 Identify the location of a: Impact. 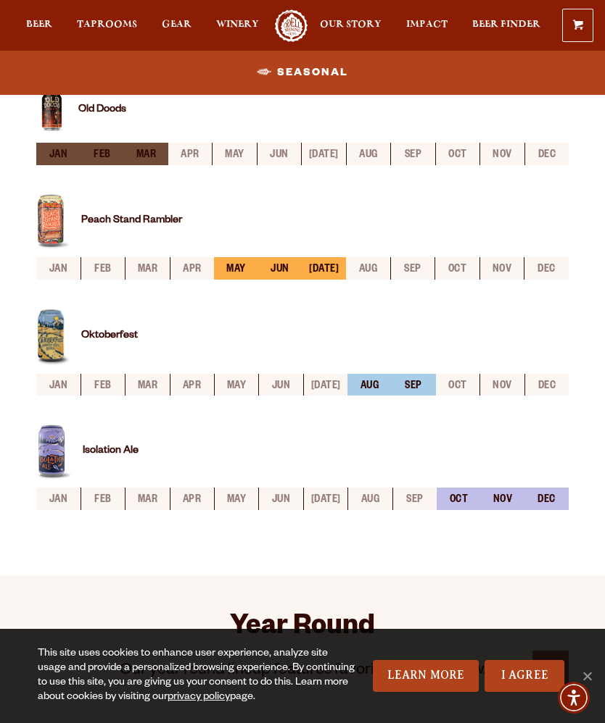
(426, 25).